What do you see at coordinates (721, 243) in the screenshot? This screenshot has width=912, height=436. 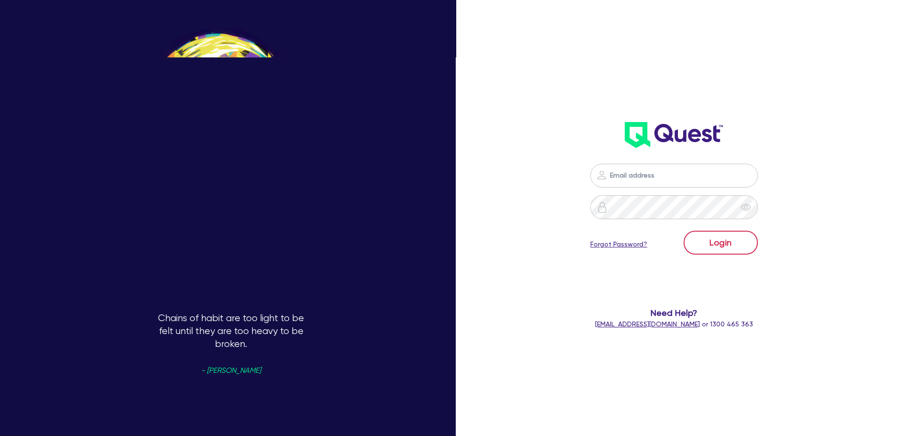 I see `button: Login` at bounding box center [721, 243].